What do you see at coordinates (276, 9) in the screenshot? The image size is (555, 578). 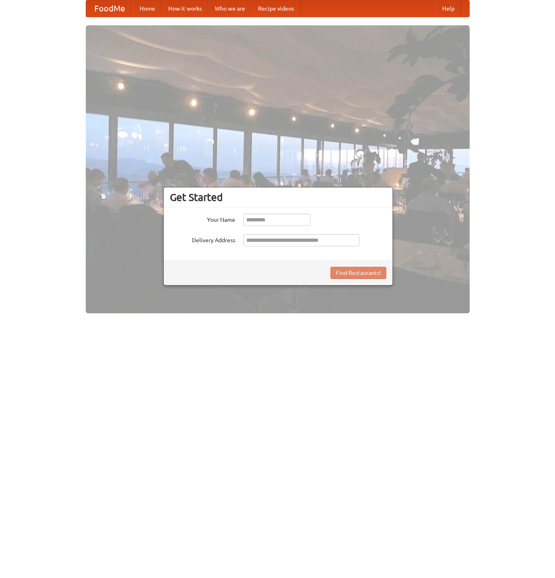 I see `a: Recipe videos` at bounding box center [276, 9].